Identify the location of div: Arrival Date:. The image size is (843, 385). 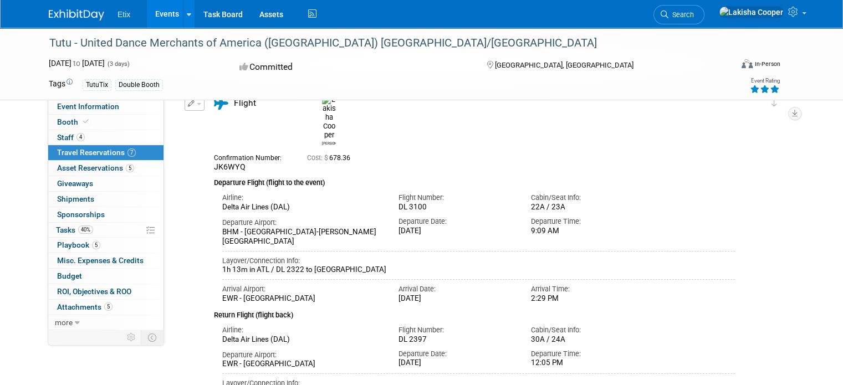
(456, 289).